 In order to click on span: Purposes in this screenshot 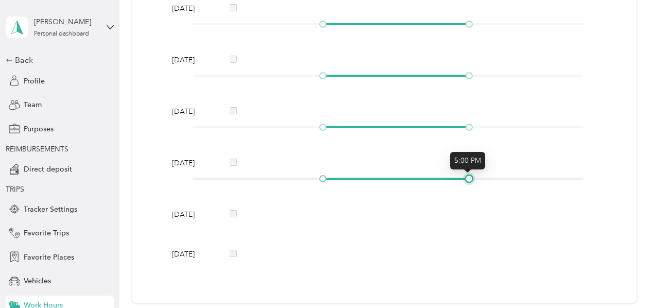, I will do `click(39, 129)`.